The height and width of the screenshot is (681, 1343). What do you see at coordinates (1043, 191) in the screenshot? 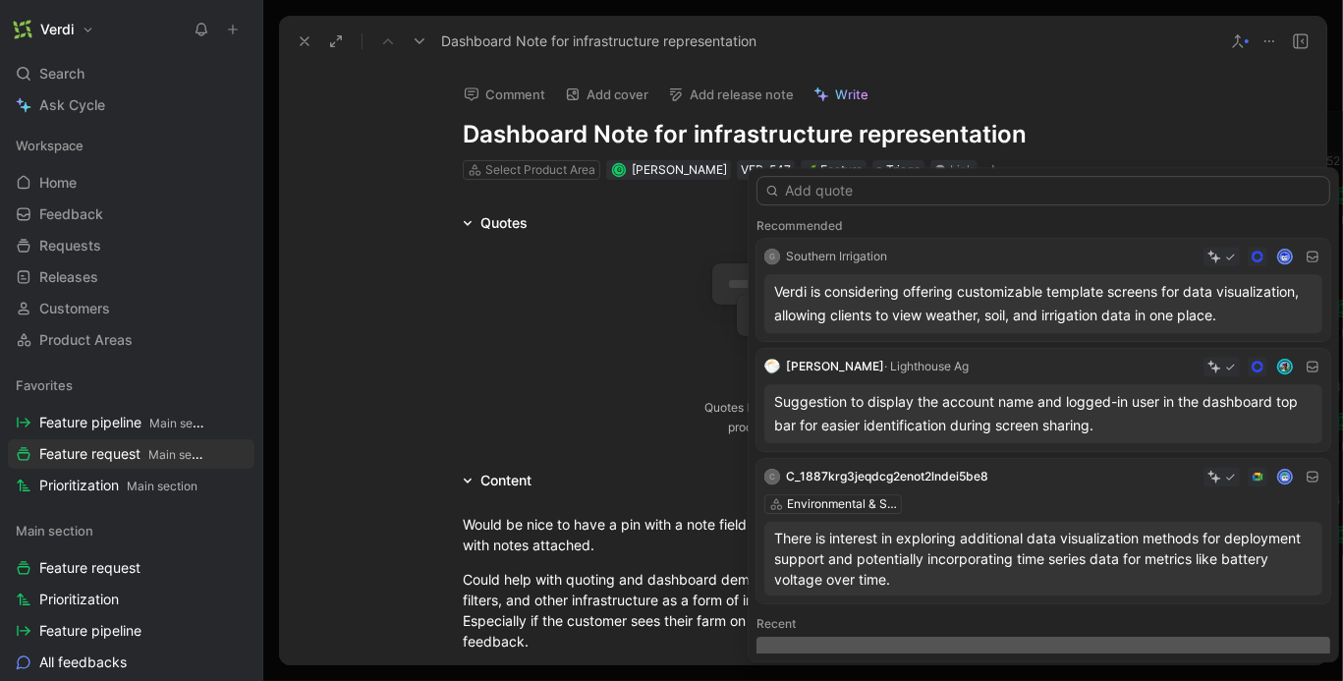
I see `input: Add quote` at bounding box center [1043, 191].